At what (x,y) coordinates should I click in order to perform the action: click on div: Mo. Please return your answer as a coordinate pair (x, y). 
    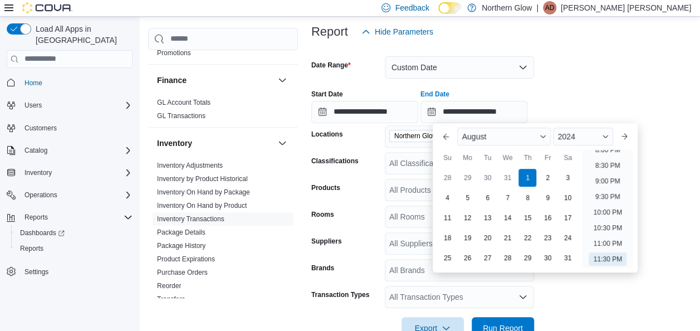
    Looking at the image, I should click on (467, 158).